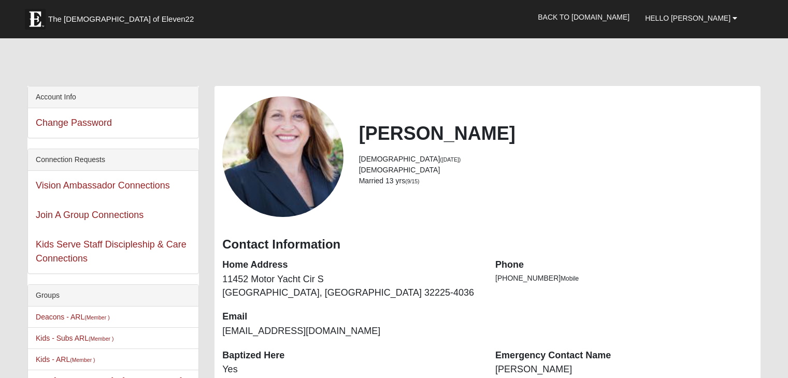  What do you see at coordinates (35, 19) in the screenshot?
I see `img: Eleven22 logo` at bounding box center [35, 19].